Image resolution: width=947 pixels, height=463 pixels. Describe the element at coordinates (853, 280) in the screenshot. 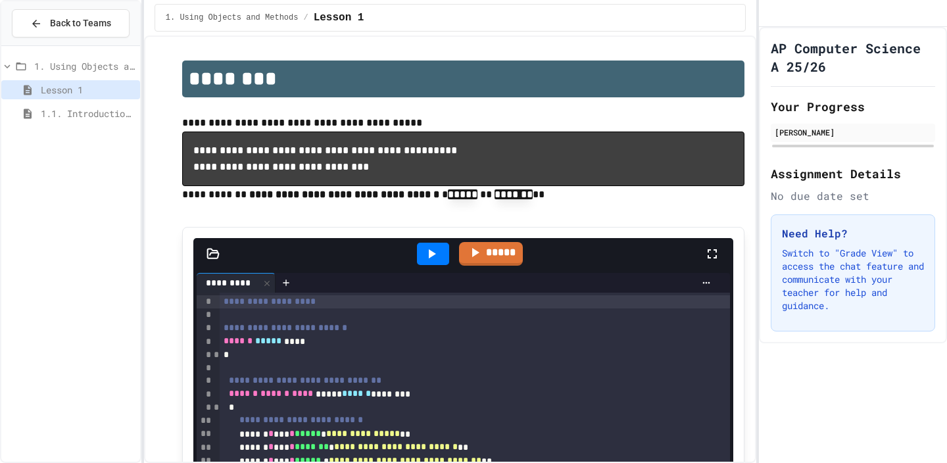

I see `p: Switch to "Grade View" to access the chat feature and communicate with your teacher for help and ...` at that location.